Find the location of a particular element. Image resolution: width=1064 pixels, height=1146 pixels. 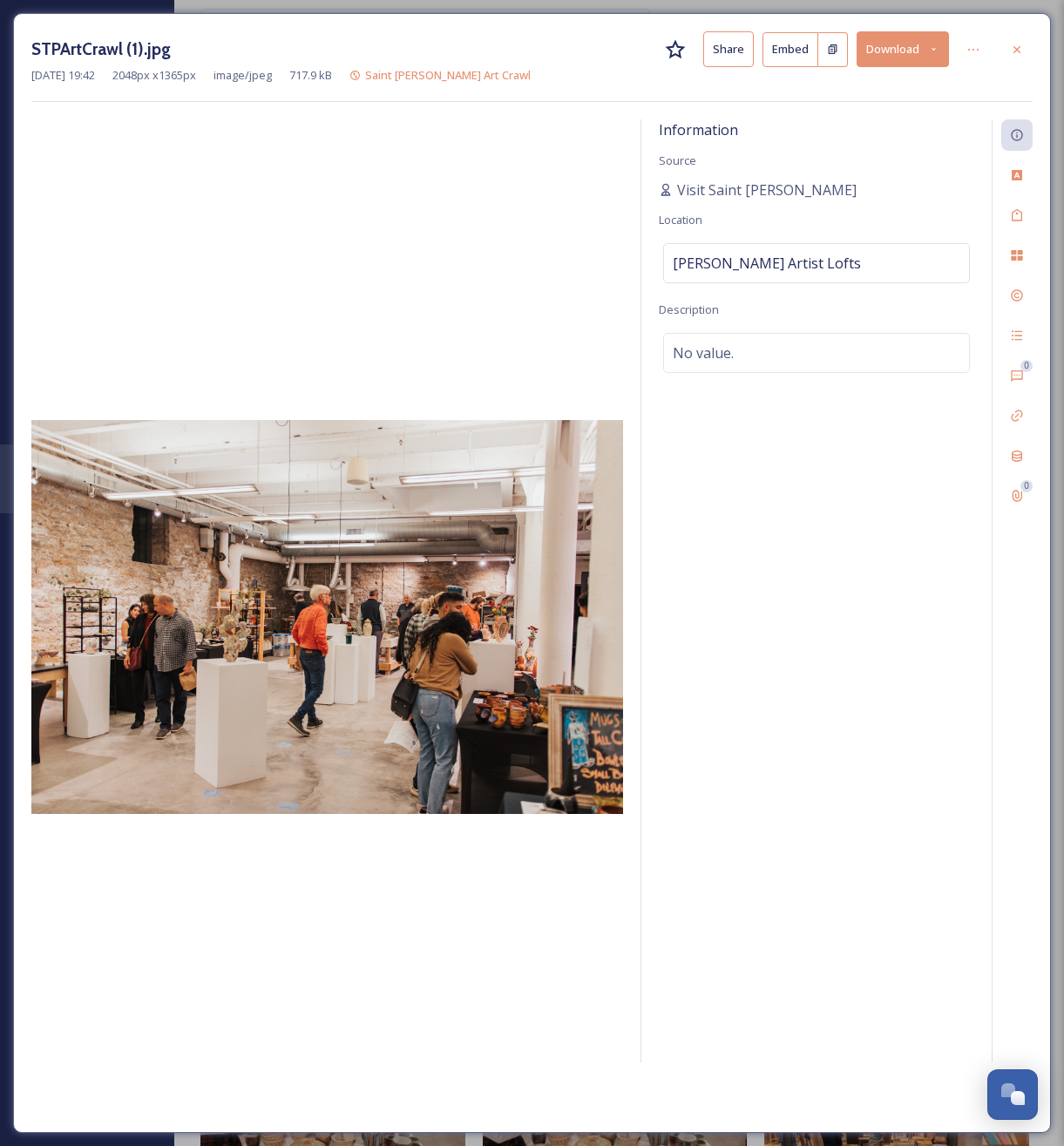

h3: STPArtCrawl (1).jpg is located at coordinates (101, 48).